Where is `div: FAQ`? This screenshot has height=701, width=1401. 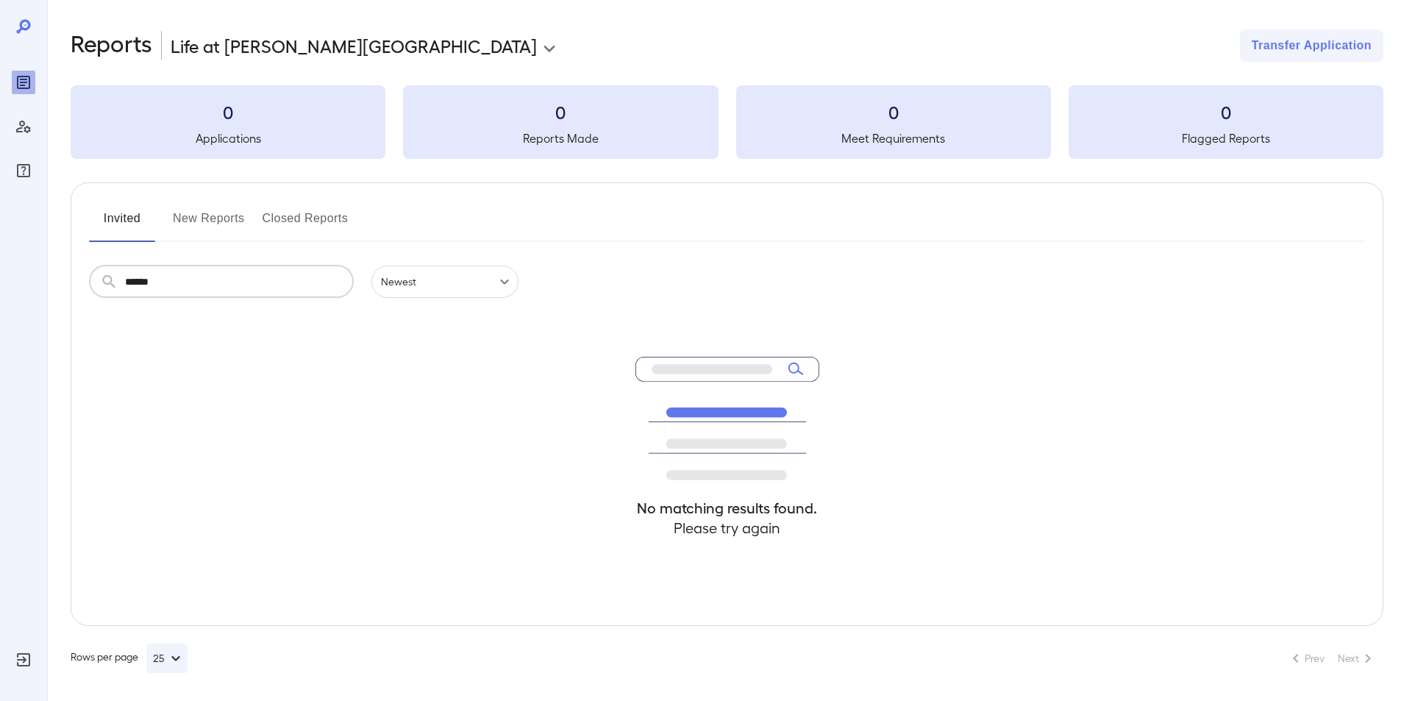
div: FAQ is located at coordinates (24, 171).